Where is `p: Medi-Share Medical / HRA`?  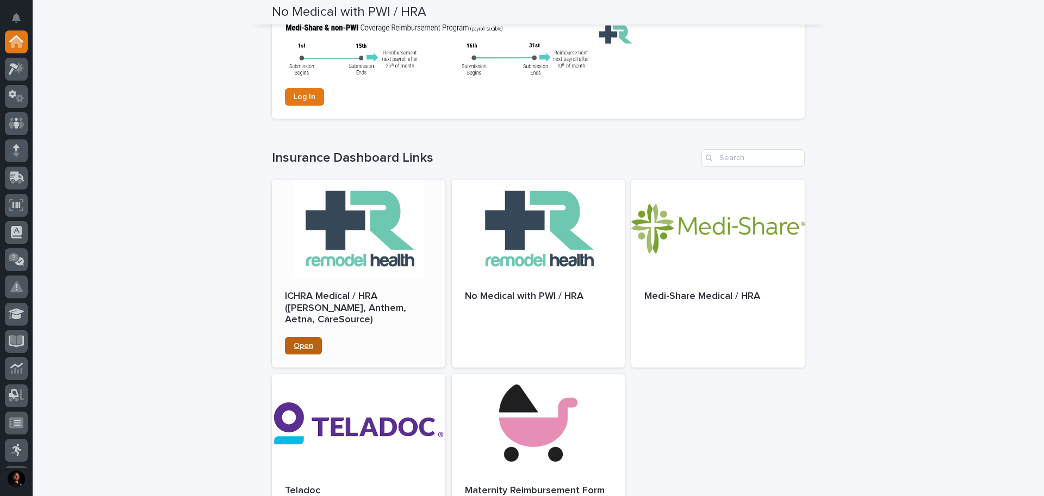
p: Medi-Share Medical / HRA is located at coordinates (718, 296).